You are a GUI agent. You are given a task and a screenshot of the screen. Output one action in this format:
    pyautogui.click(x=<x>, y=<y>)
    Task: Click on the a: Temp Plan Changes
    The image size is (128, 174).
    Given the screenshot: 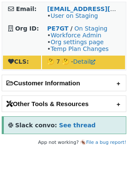 What is the action you would take?
    pyautogui.click(x=79, y=49)
    